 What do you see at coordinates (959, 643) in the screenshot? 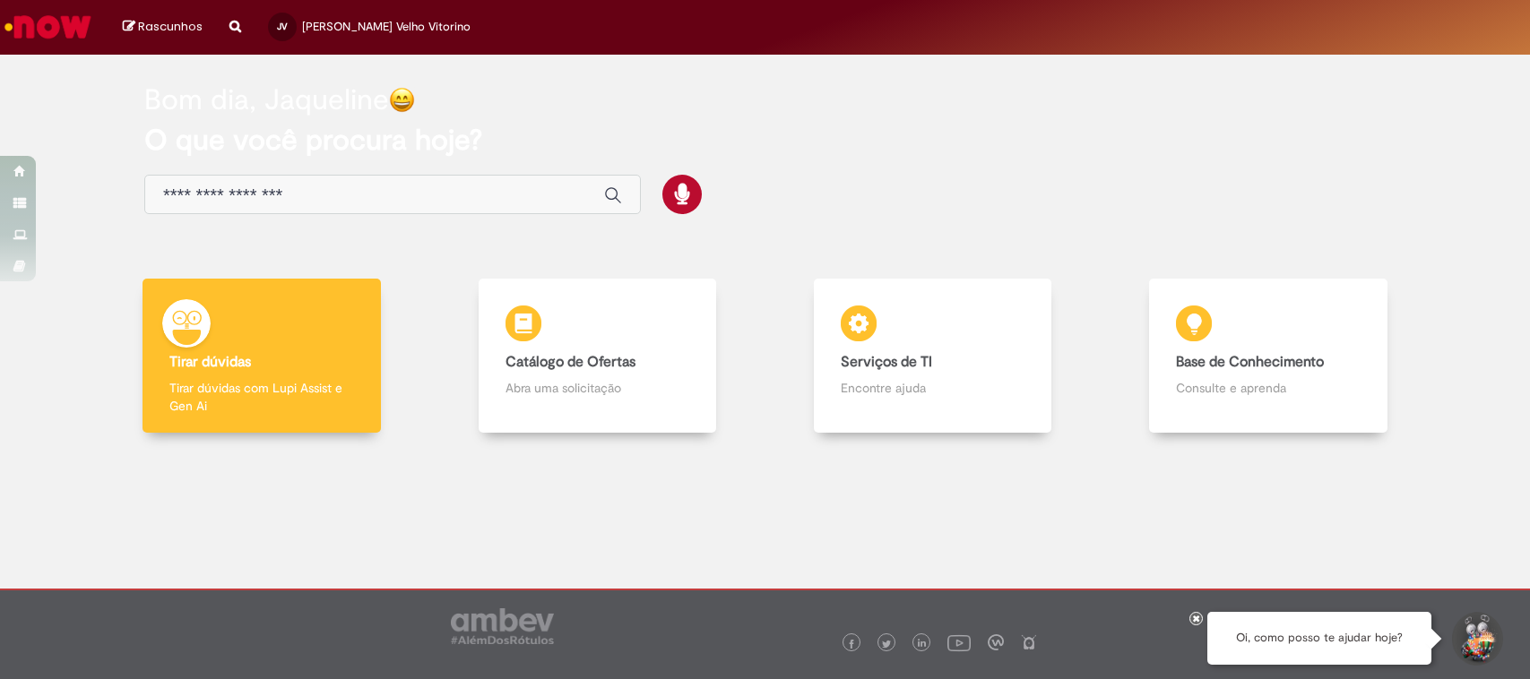
I see `img: logo_footer_youtube.png` at bounding box center [959, 643].